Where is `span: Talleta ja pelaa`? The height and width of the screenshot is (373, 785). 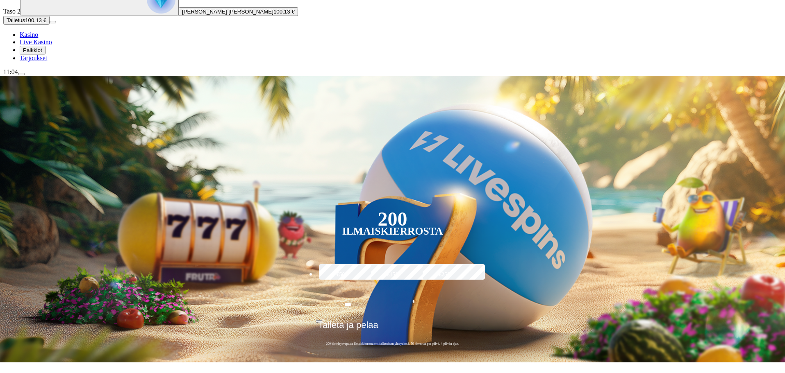 span: Talleta ja pelaa is located at coordinates (348, 328).